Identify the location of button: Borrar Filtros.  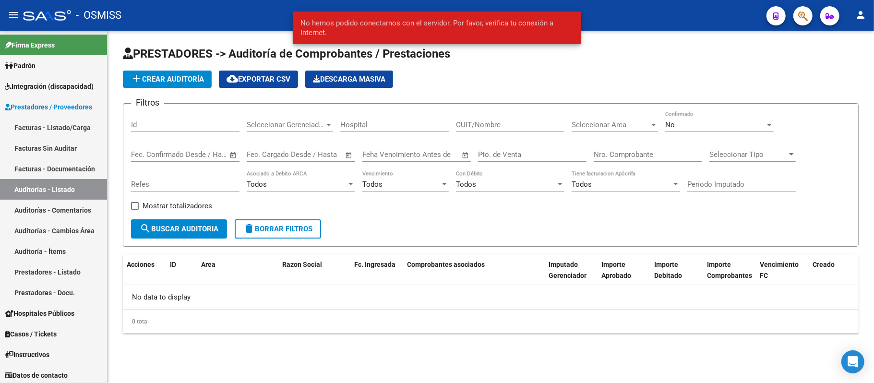
(278, 229).